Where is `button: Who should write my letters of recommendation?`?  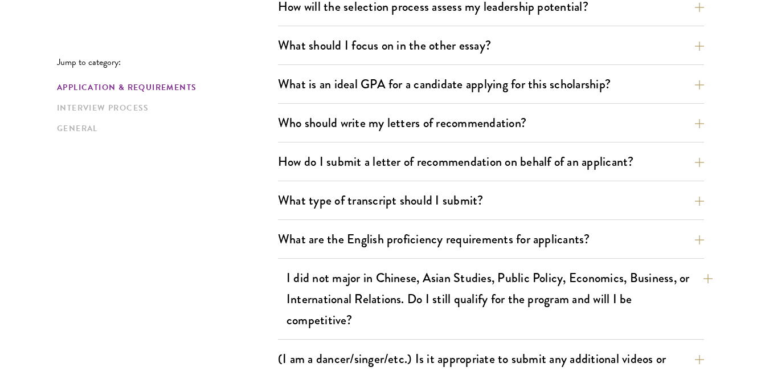 button: Who should write my letters of recommendation? is located at coordinates (491, 122).